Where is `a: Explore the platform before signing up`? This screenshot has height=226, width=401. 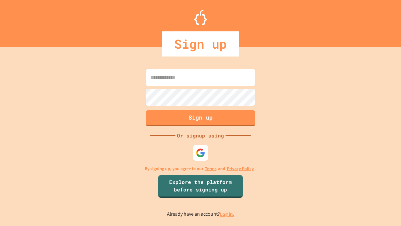
a: Explore the platform before signing up is located at coordinates (201, 186).